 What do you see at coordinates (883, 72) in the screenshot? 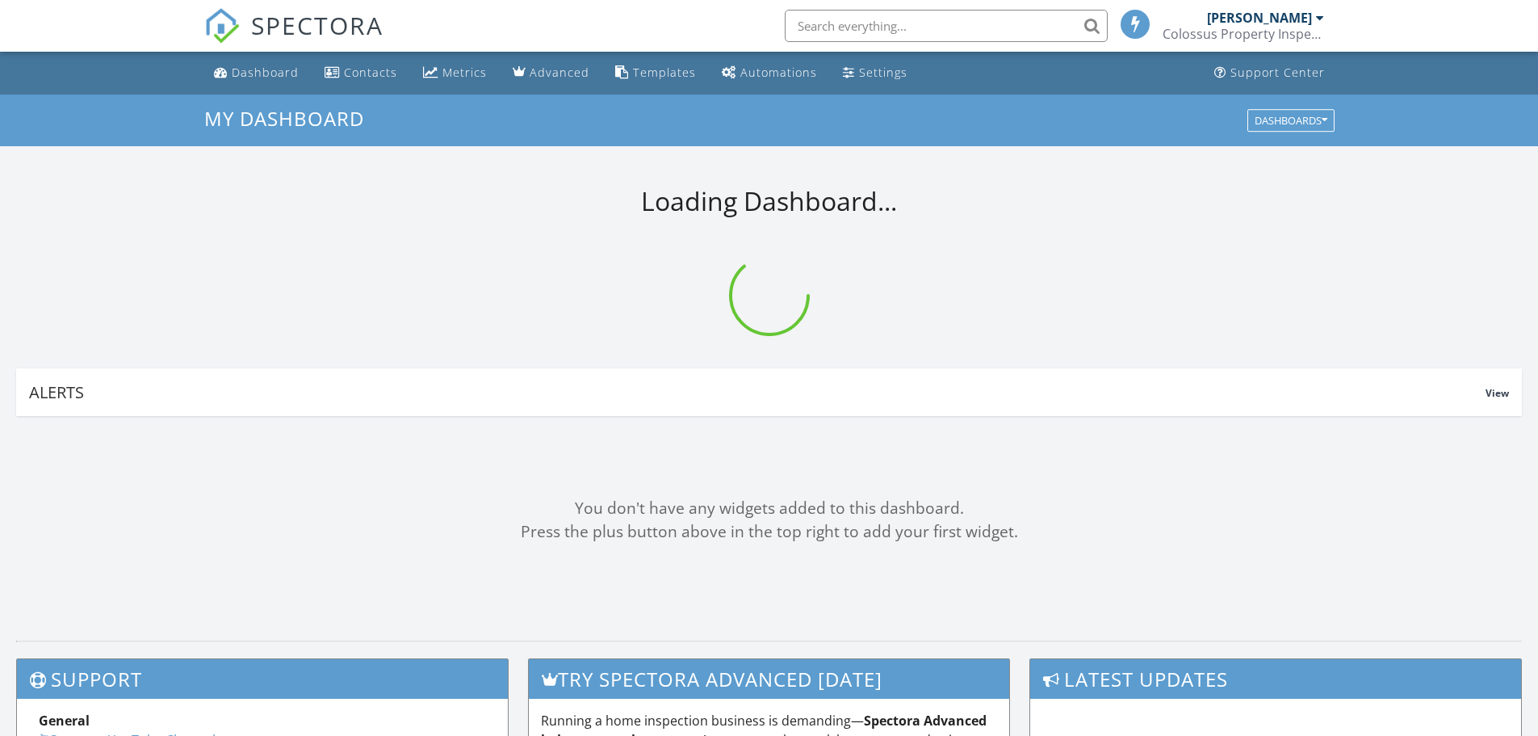
I see `div: Settings` at bounding box center [883, 72].